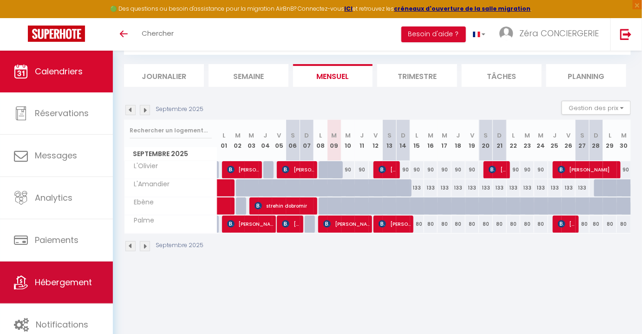 Image resolution: width=642 pixels, height=334 pixels. Describe the element at coordinates (149, 185) in the screenshot. I see `span: L'Amandier` at that location.